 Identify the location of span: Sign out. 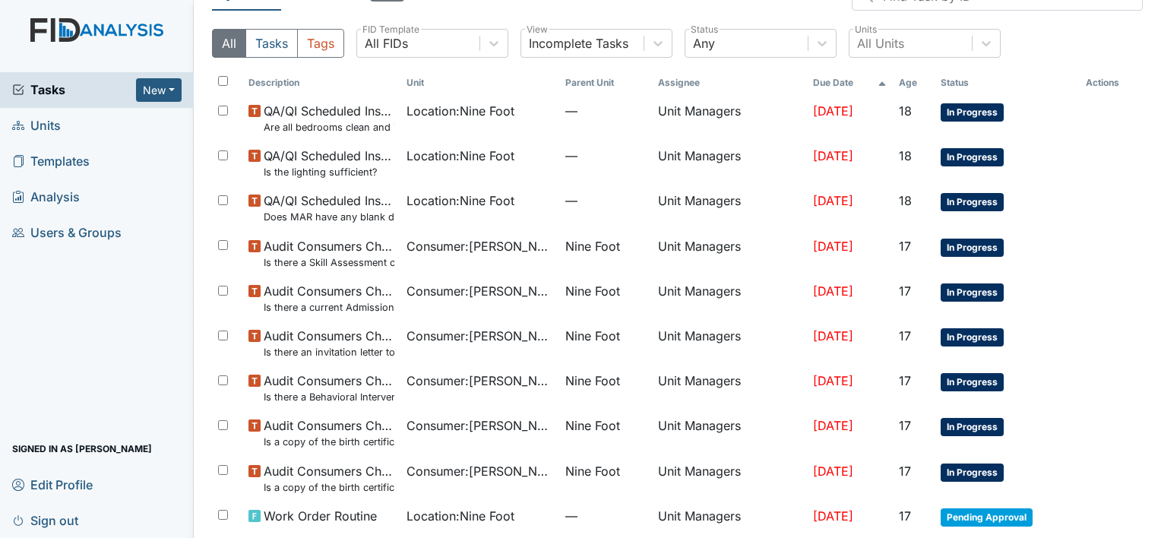
(45, 520).